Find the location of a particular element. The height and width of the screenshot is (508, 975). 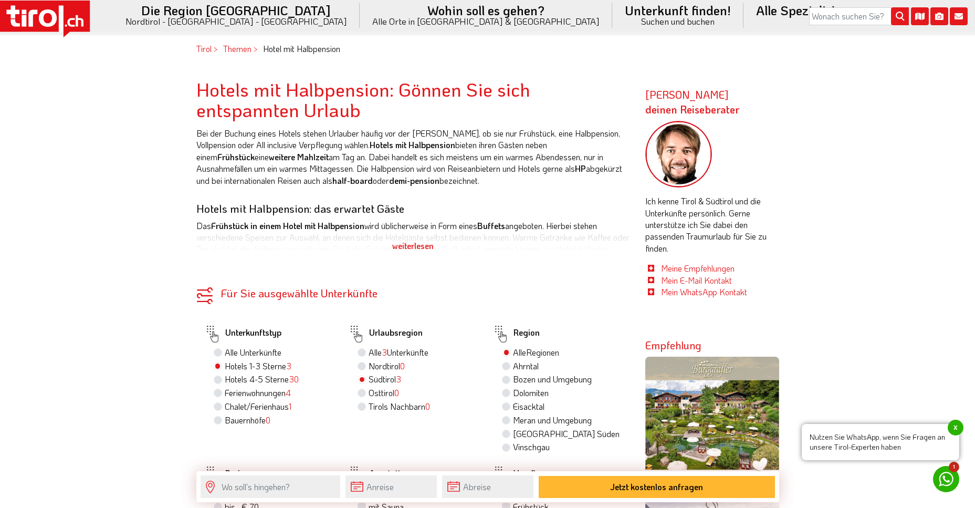

strong: weitere Mahlzeit is located at coordinates (299, 156).